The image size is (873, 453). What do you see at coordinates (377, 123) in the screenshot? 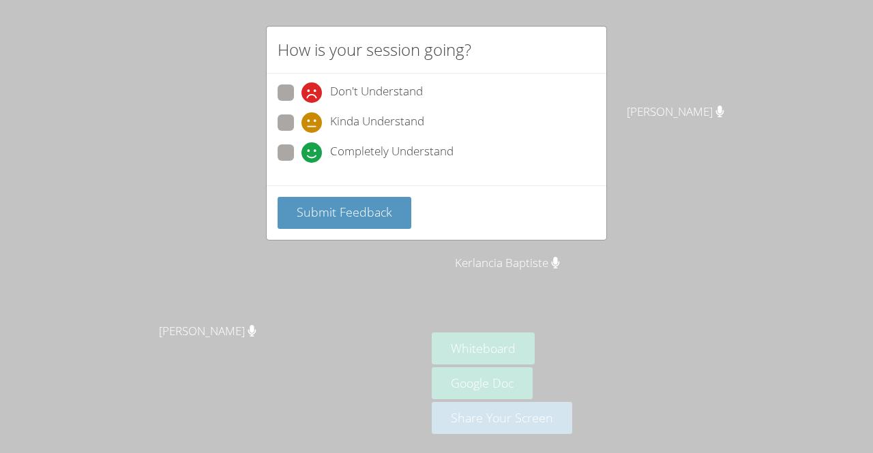
I see `span: Kinda Understand` at bounding box center [377, 123].